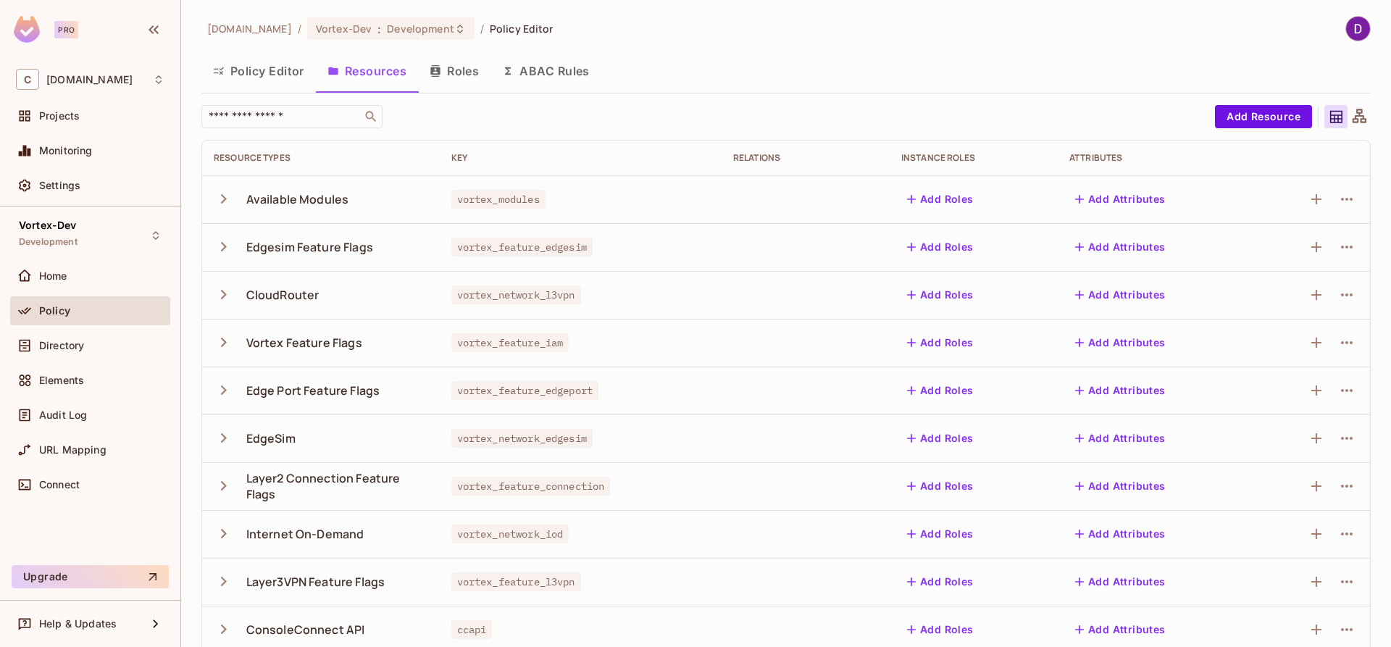 This screenshot has width=1391, height=647. Describe the element at coordinates (367, 71) in the screenshot. I see `button: Resources` at that location.